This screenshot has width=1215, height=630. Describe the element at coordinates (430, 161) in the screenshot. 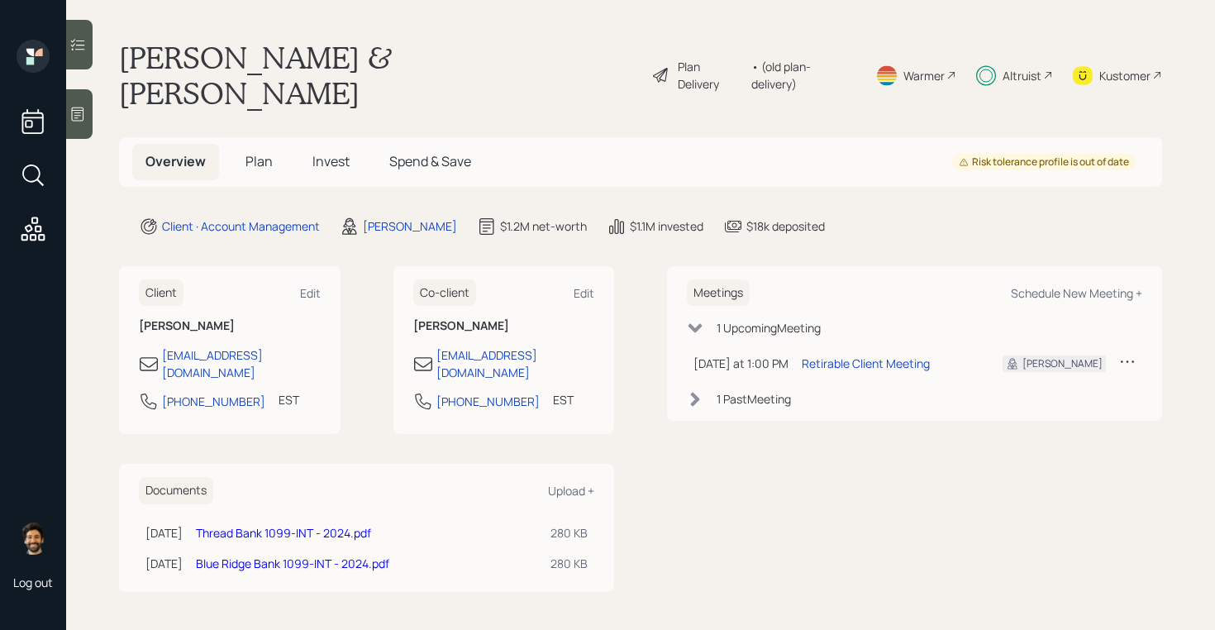

I see `span: Spend & Save` at that location.